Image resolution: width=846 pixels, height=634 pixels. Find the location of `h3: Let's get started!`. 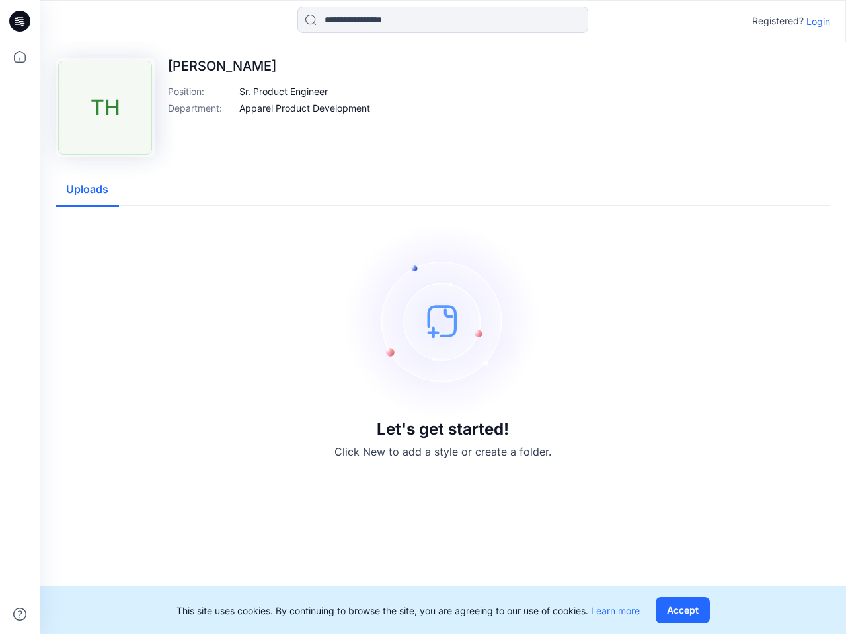

h3: Let's get started! is located at coordinates (443, 429).